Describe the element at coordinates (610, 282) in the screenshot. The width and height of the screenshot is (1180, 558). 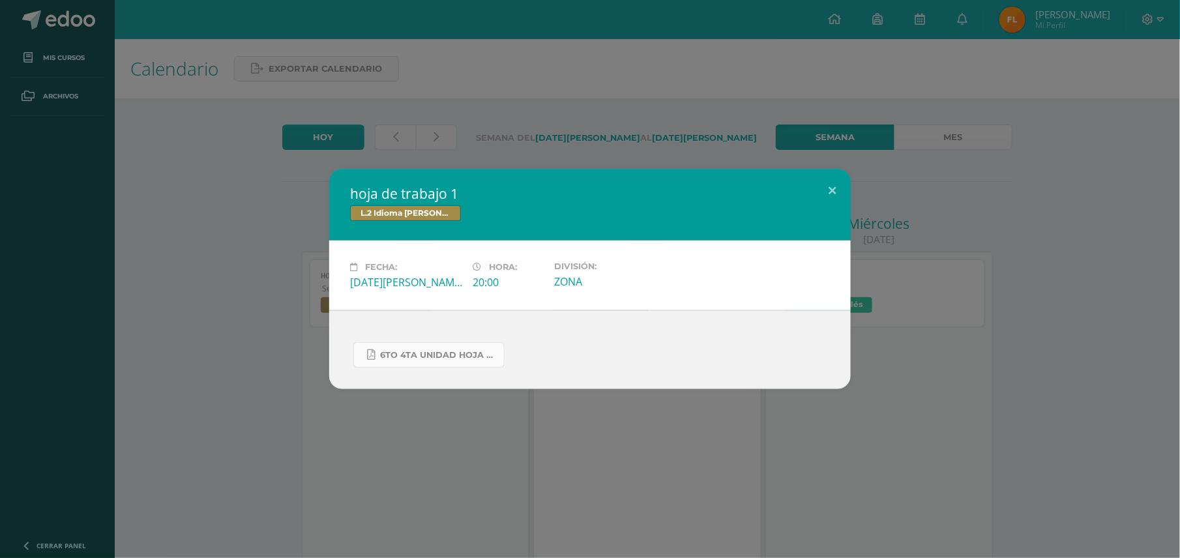
I see `div: ZONA` at that location.